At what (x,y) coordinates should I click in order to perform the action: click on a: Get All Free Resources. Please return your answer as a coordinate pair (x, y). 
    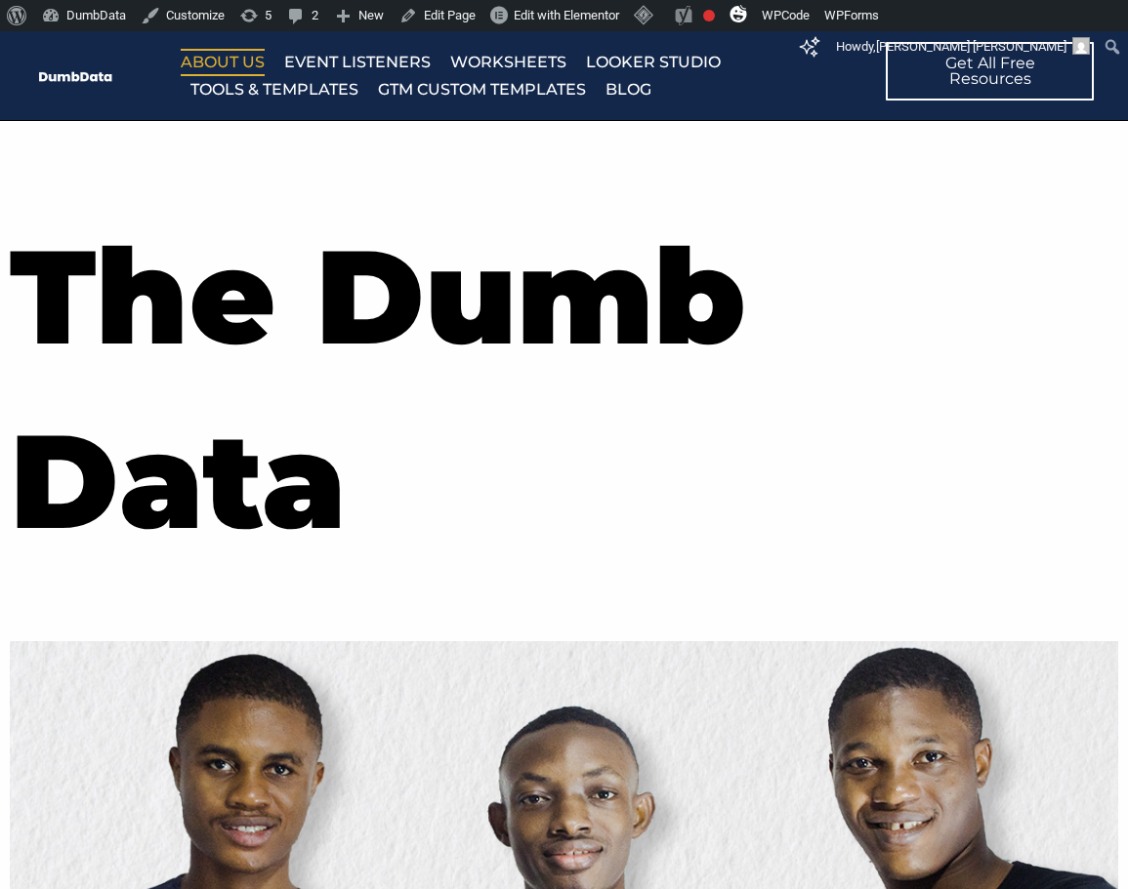
    Looking at the image, I should click on (989, 71).